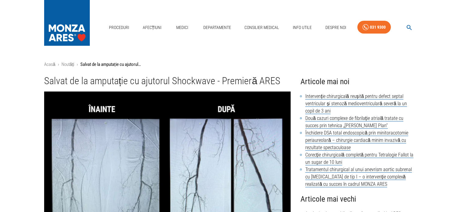  Describe the element at coordinates (182, 27) in the screenshot. I see `a: Medici` at that location.